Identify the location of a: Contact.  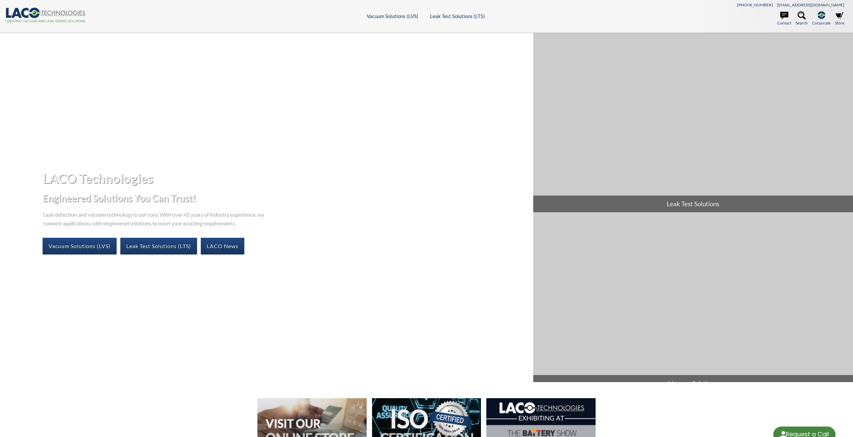
(784, 19).